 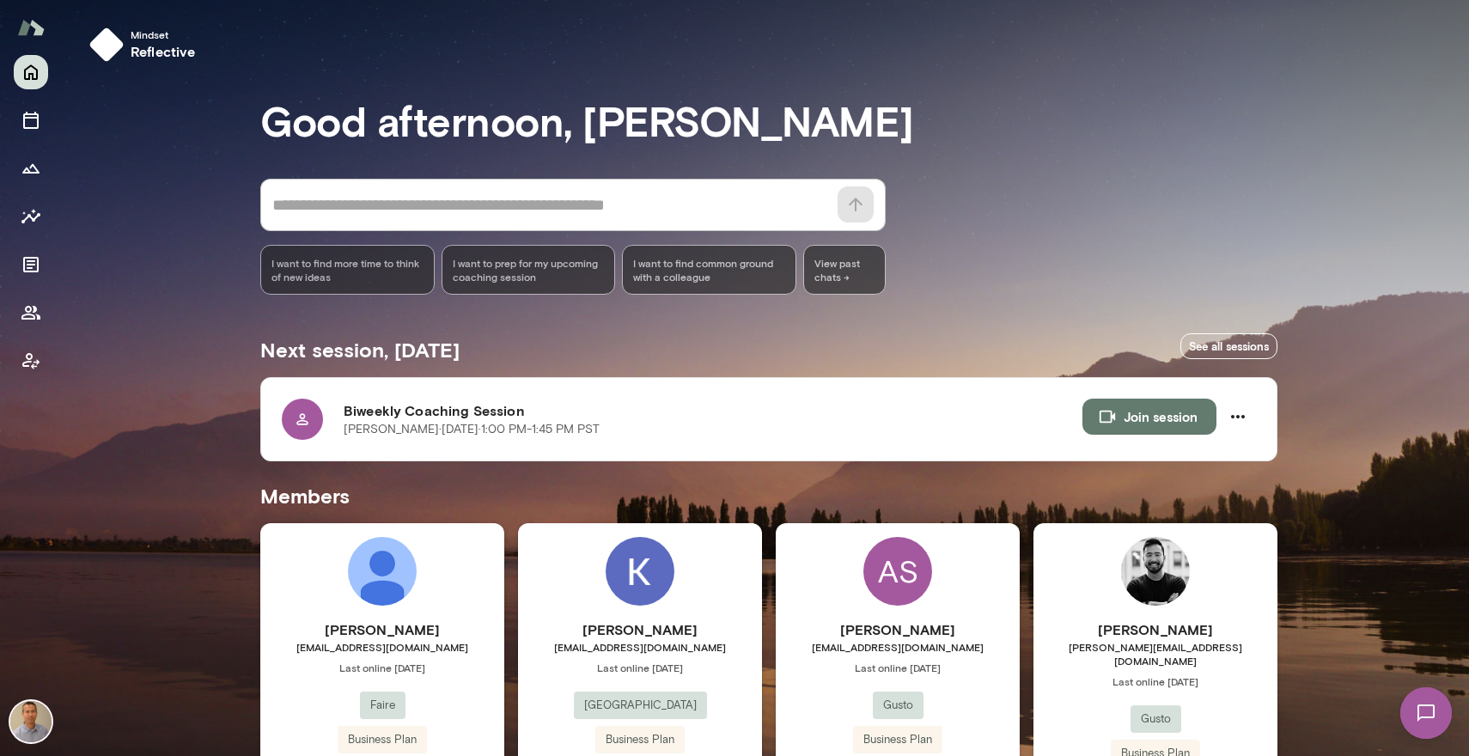 What do you see at coordinates (146, 45) in the screenshot?
I see `button: Mindsetreflective` at bounding box center [146, 45].